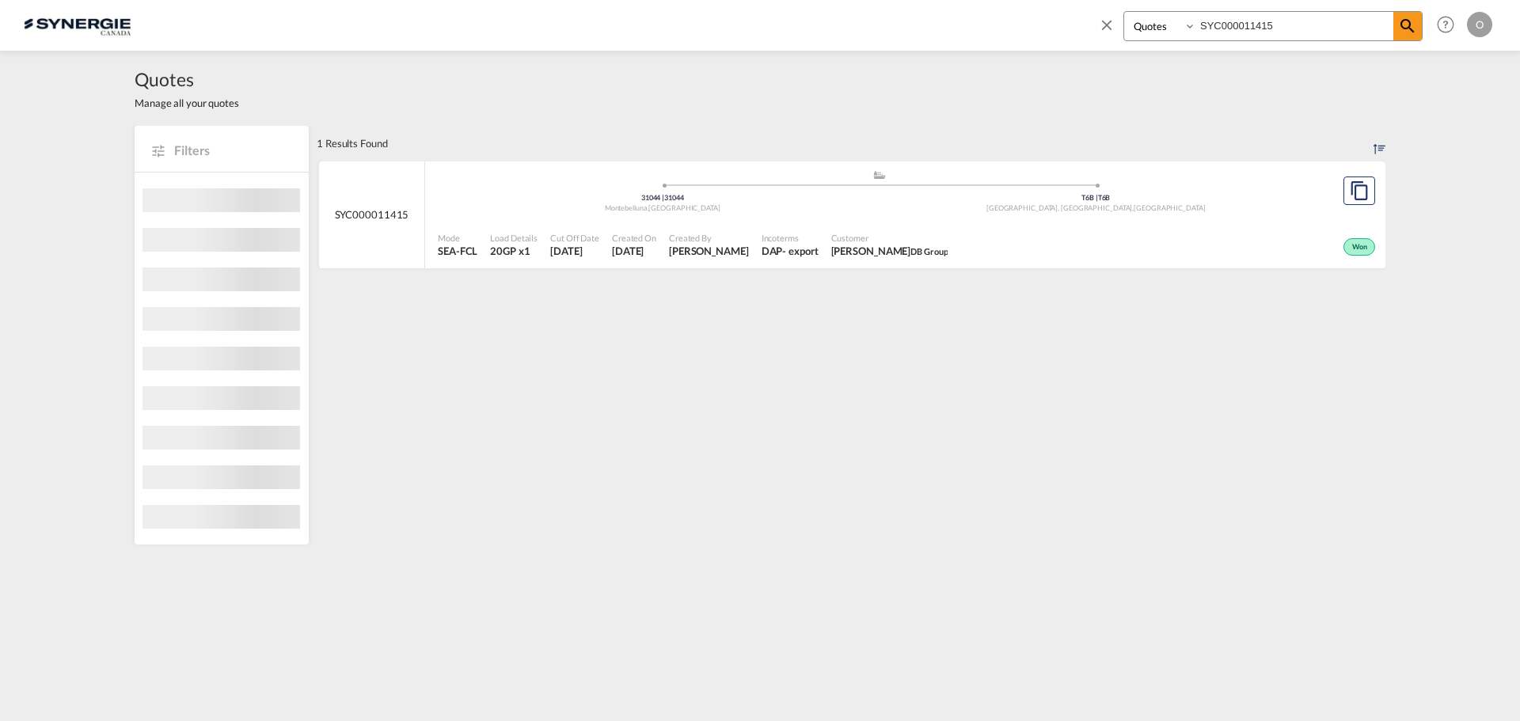 Image resolution: width=1520 pixels, height=721 pixels. I want to click on input: Enter Quotation Number, so click(1294, 25).